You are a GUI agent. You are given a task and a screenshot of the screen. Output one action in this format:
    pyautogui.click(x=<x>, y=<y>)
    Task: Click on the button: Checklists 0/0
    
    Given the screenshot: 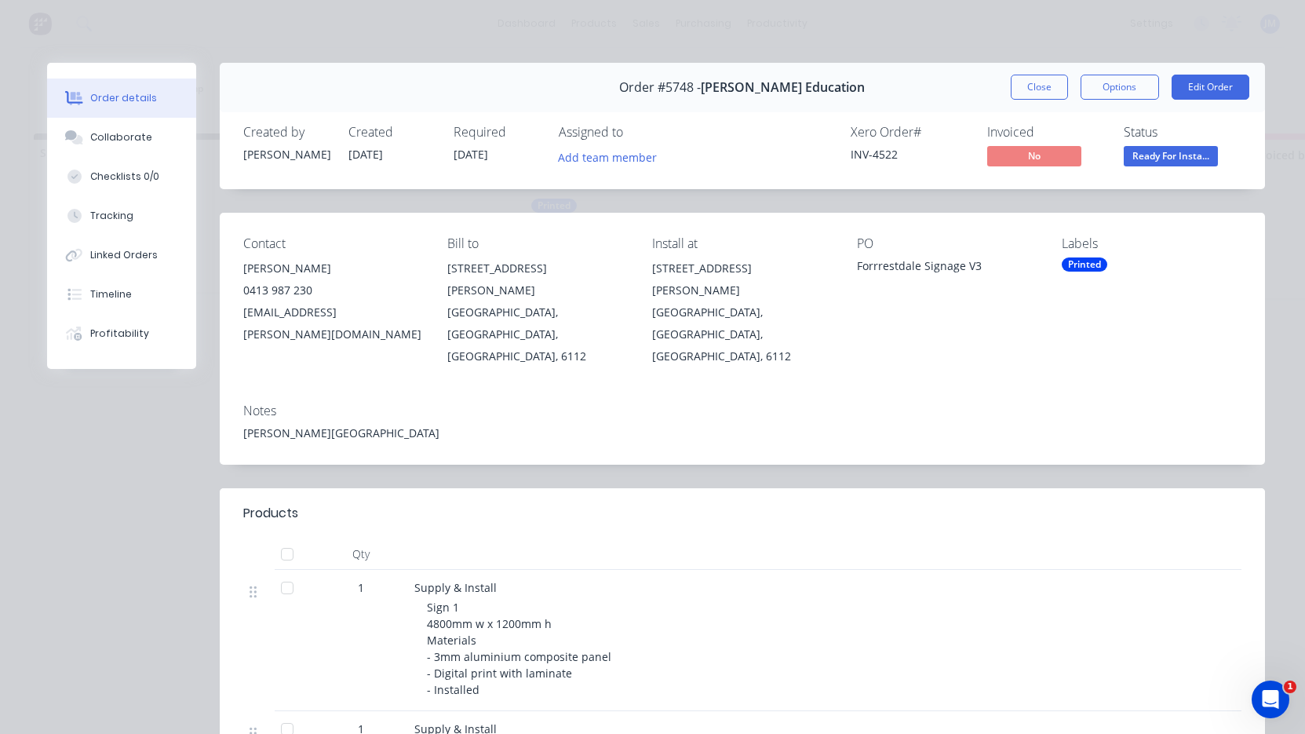 What is the action you would take?
    pyautogui.click(x=122, y=177)
    